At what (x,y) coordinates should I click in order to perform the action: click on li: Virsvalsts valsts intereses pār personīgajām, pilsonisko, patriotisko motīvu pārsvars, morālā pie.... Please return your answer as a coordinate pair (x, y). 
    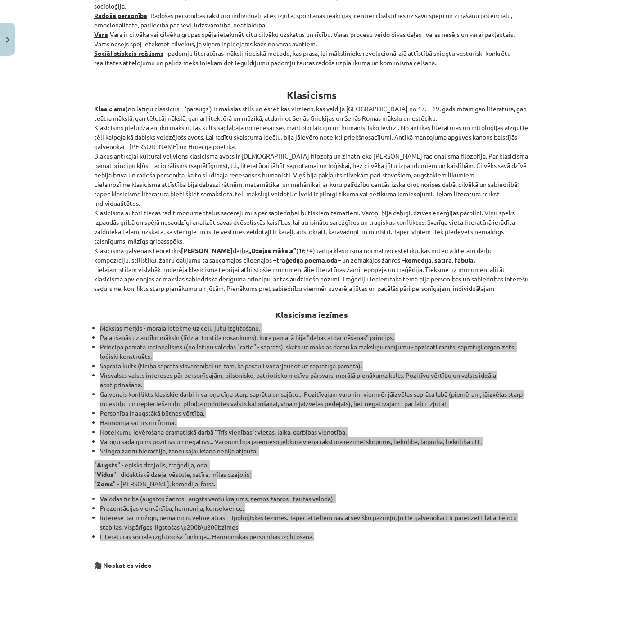
    Looking at the image, I should click on (314, 380).